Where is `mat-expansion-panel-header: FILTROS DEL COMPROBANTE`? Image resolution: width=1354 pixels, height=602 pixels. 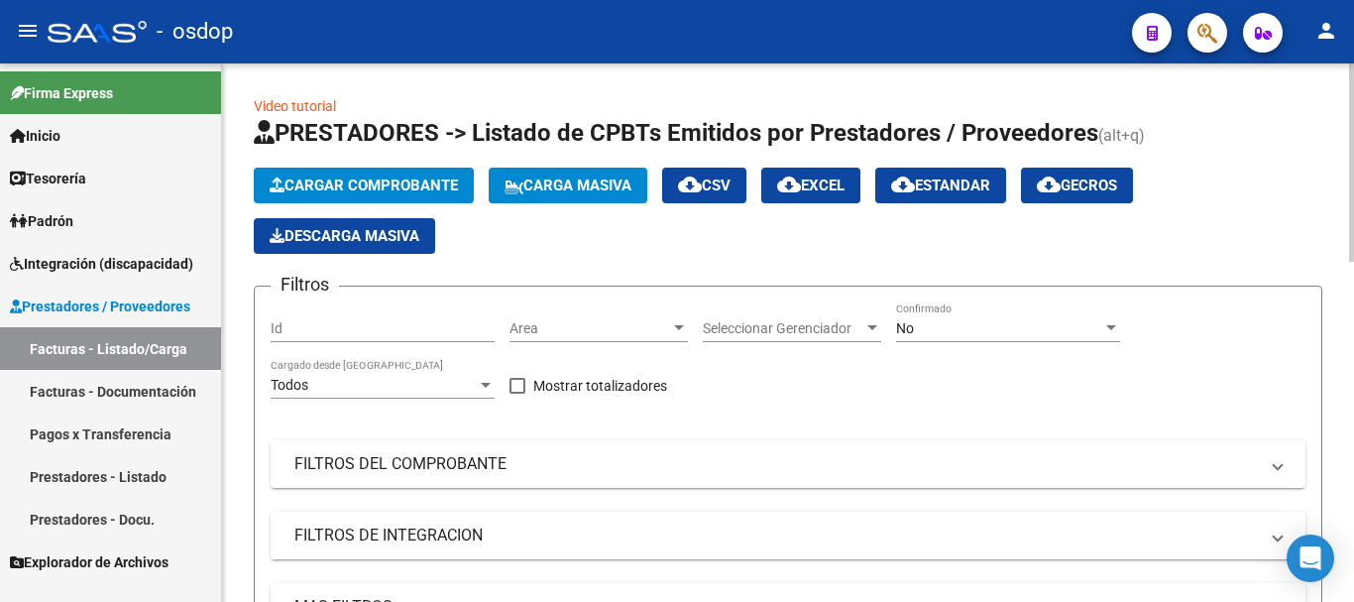 mat-expansion-panel-header: FILTROS DEL COMPROBANTE is located at coordinates (788, 464).